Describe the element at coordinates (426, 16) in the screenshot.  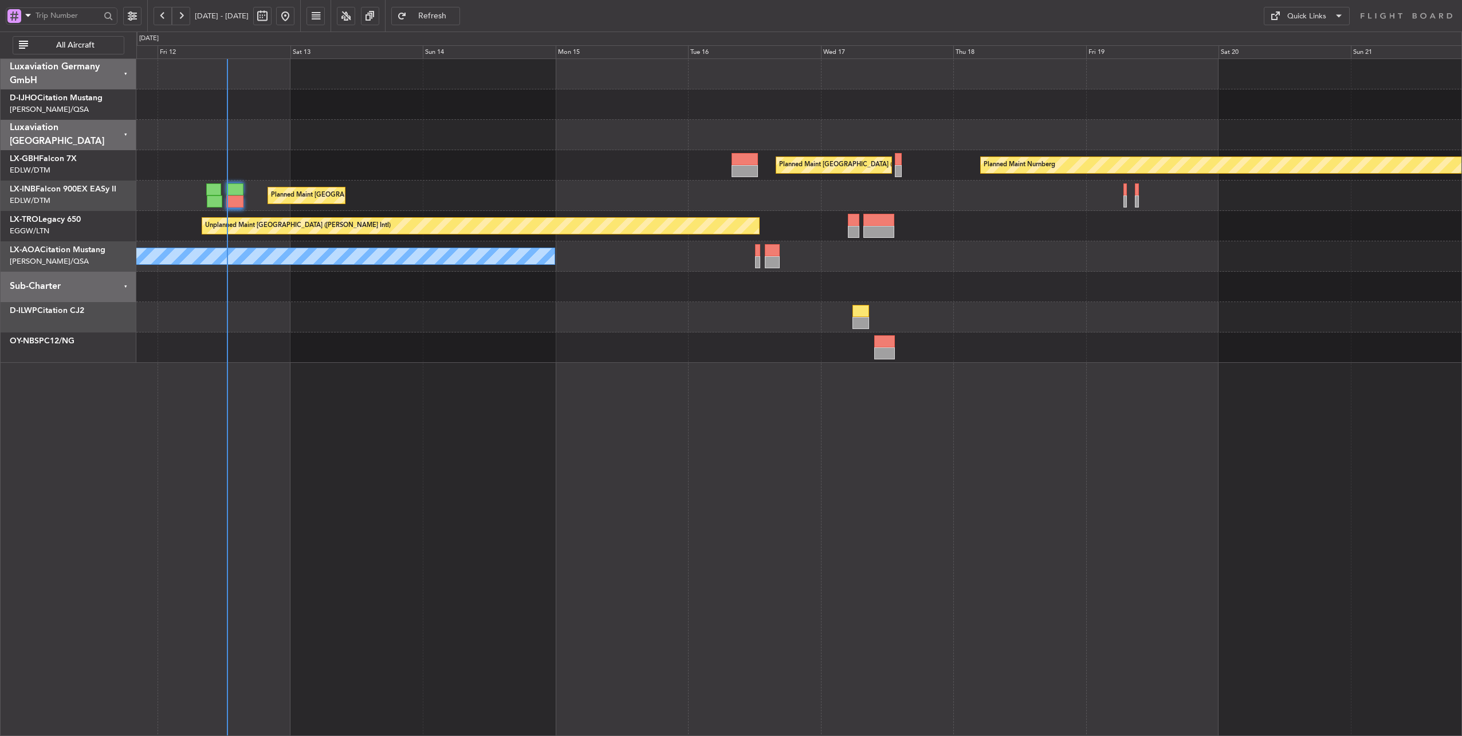
I see `button: Refresh` at that location.